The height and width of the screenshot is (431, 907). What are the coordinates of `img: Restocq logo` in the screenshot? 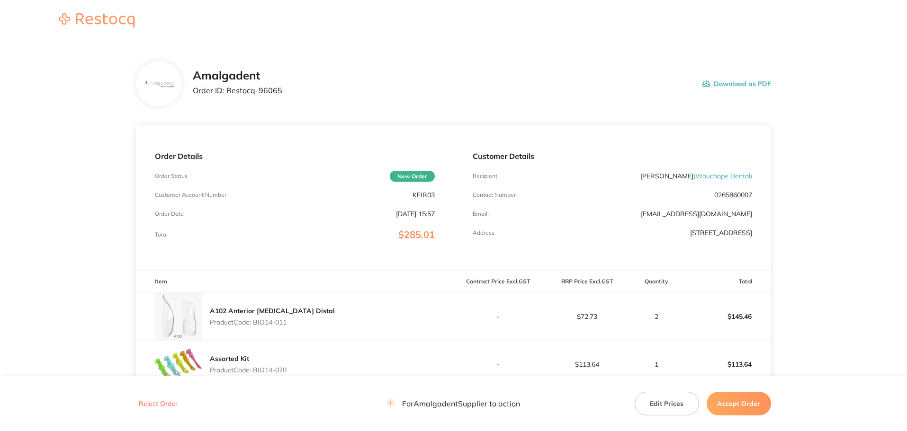 It's located at (97, 20).